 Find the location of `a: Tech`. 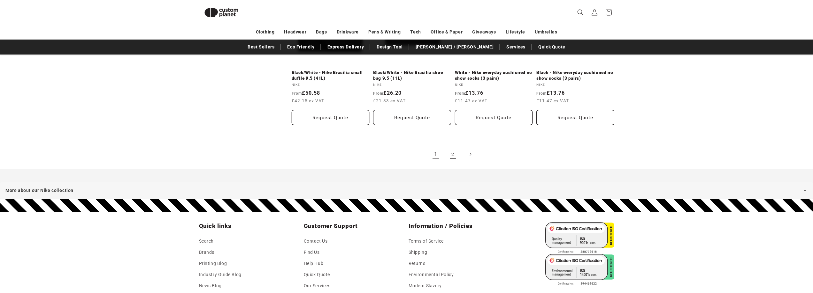

a: Tech is located at coordinates (415, 32).